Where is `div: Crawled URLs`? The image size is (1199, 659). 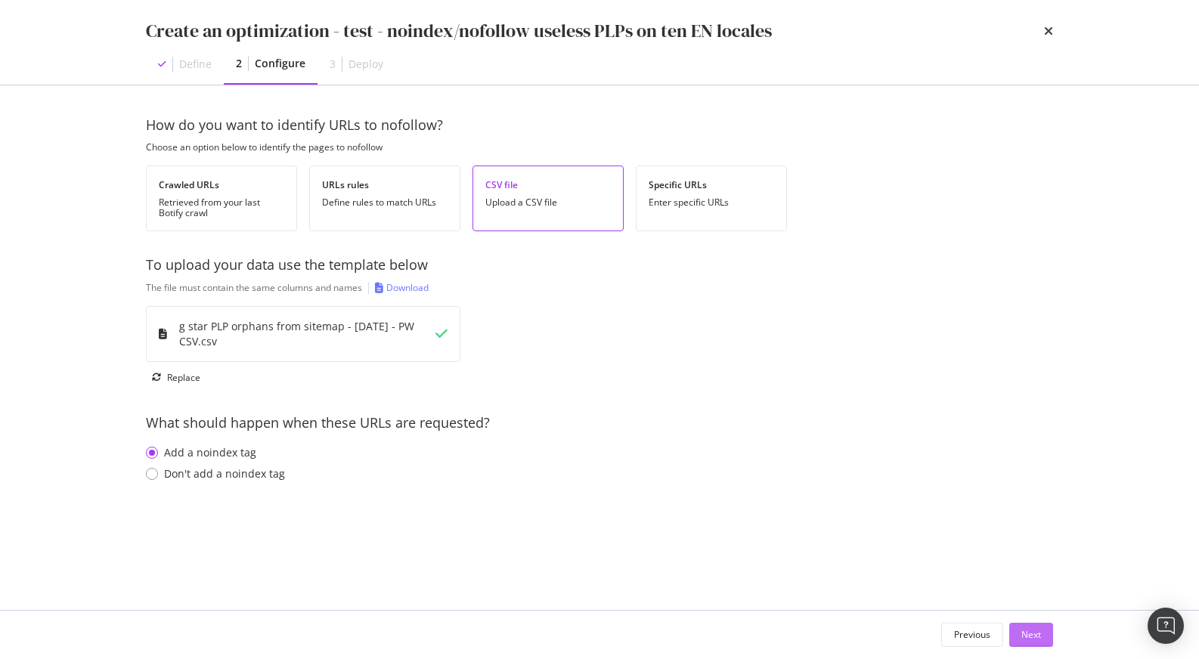 div: Crawled URLs is located at coordinates (221, 184).